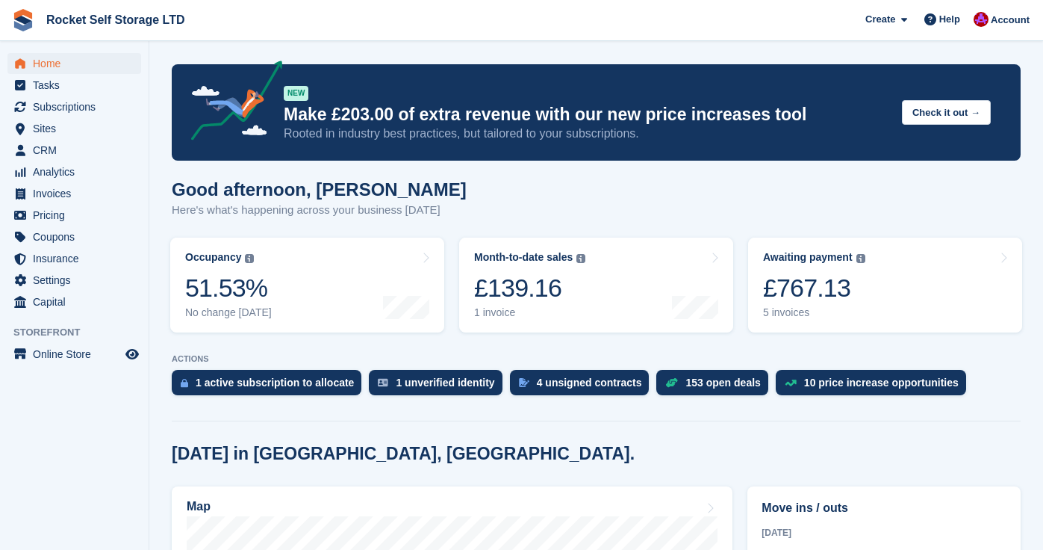  What do you see at coordinates (671, 382) in the screenshot?
I see `img: deal-1b604bf984904fb50ccaf53a9ad4b4a5d6e5aea283cecdc64d6e3604feb123c2.svg` at bounding box center [671, 382].